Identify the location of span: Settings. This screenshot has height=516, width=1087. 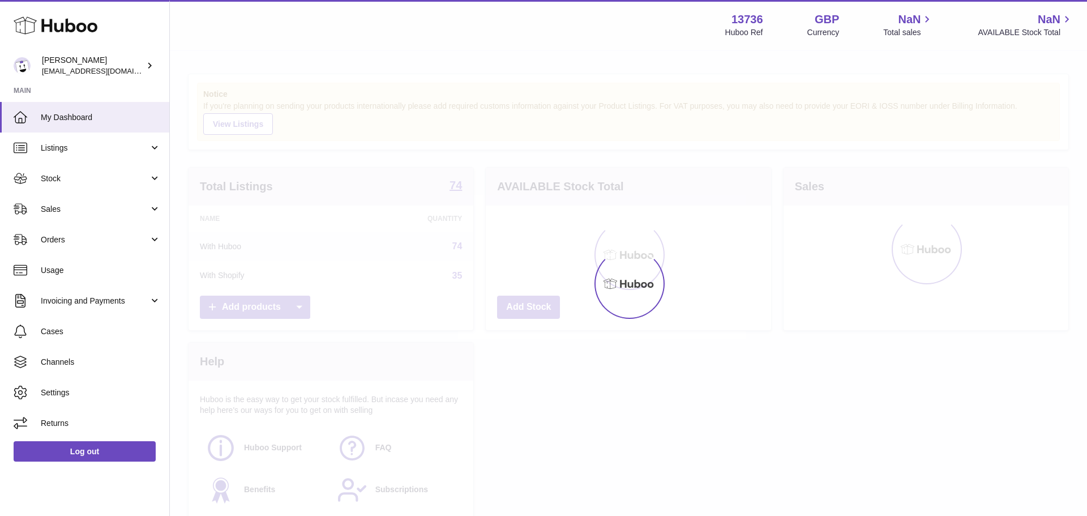
(101, 392).